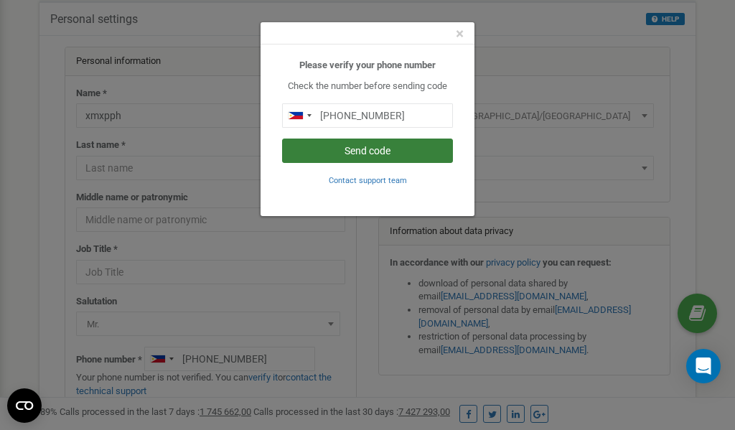 This screenshot has height=430, width=735. Describe the element at coordinates (703, 366) in the screenshot. I see `div: Open Intercom Messenger` at that location.